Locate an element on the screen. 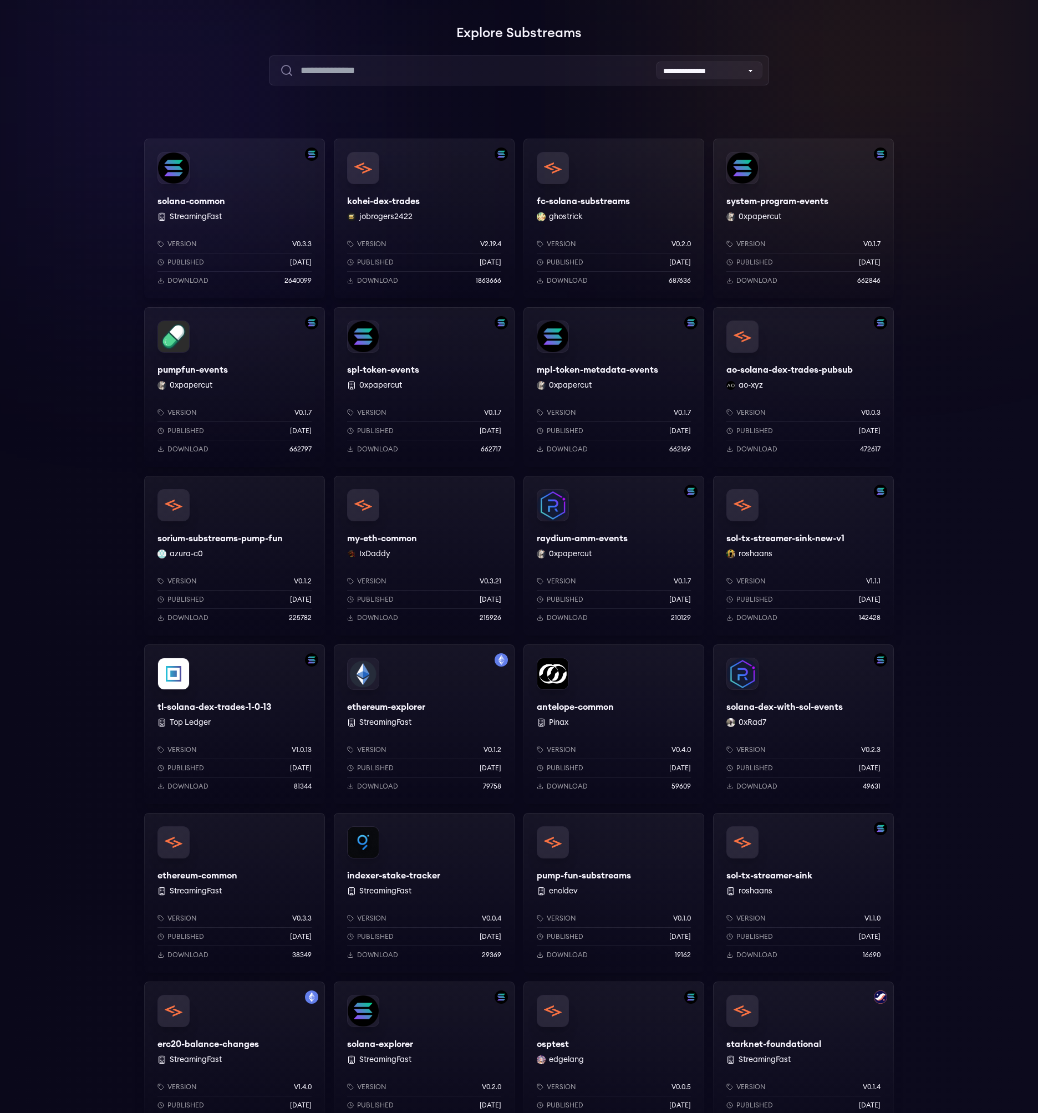  a: Filter by solana networktl-solana-dex-trades-1-0-13tl-solana-dex-trades-1-0-13 Top LedgerVersionv... is located at coordinates (234, 724).